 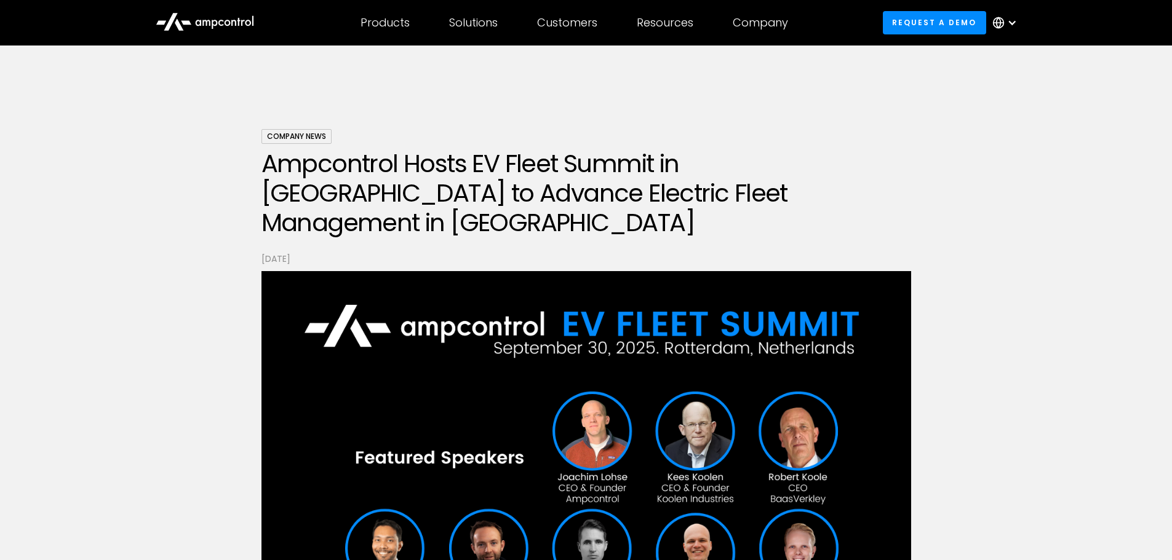 What do you see at coordinates (473, 23) in the screenshot?
I see `div: Solutions` at bounding box center [473, 23].